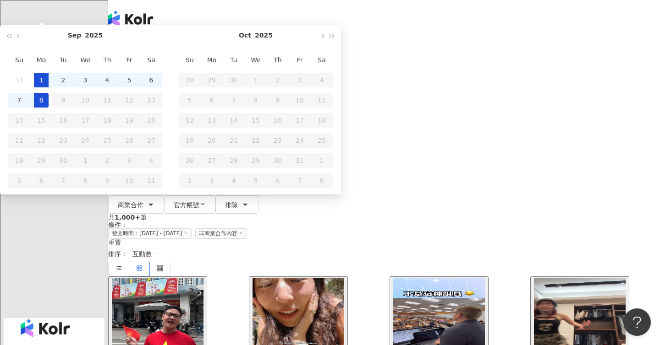 The image size is (660, 345). I want to click on div: 7, so click(19, 100).